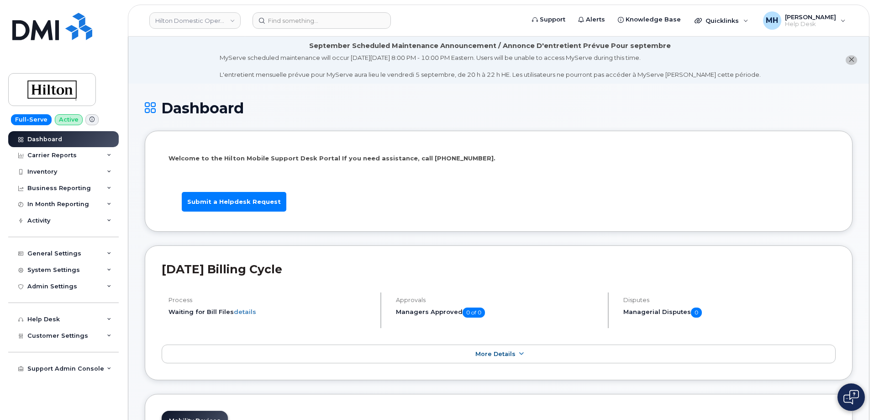 The height and width of the screenshot is (420, 874). What do you see at coordinates (696, 312) in the screenshot?
I see `span: 0` at bounding box center [696, 312].